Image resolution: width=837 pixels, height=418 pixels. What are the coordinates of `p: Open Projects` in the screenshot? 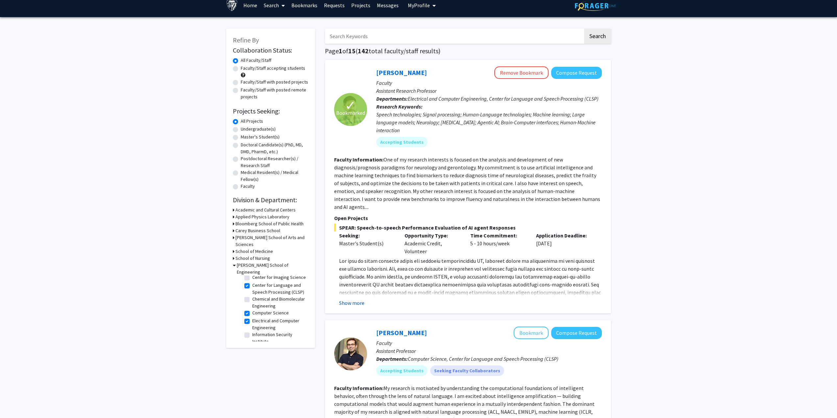 It's located at (468, 218).